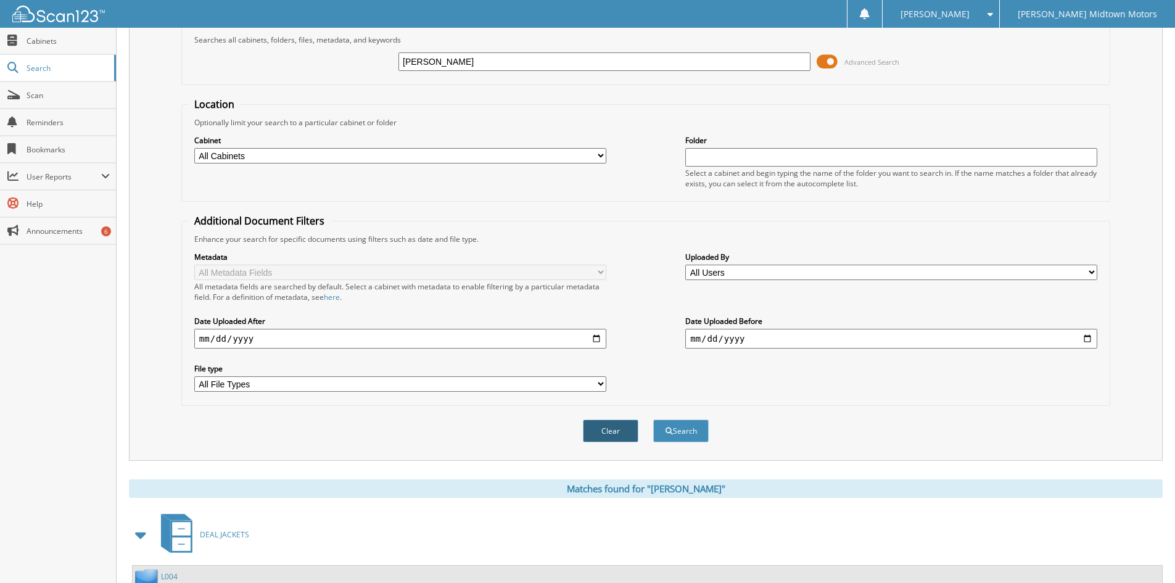 Image resolution: width=1175 pixels, height=583 pixels. What do you see at coordinates (68, 41) in the screenshot?
I see `span: Cabinets` at bounding box center [68, 41].